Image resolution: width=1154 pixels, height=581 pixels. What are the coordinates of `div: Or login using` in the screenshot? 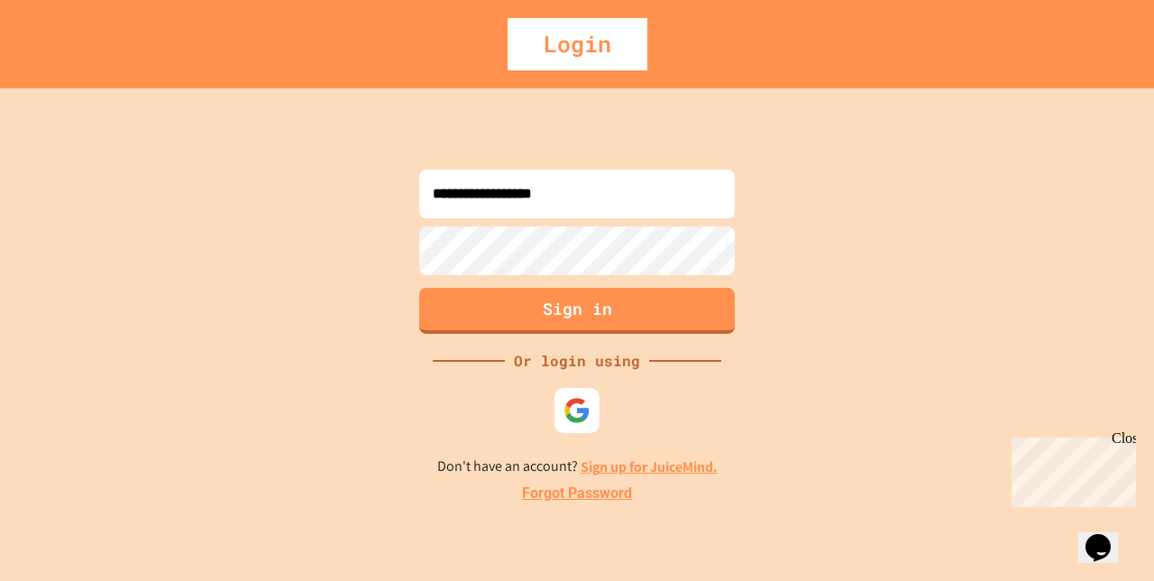 It's located at (577, 361).